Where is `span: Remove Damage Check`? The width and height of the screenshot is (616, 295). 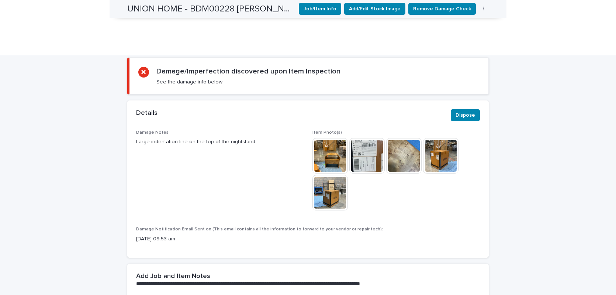
span: Remove Damage Check is located at coordinates (442, 9).